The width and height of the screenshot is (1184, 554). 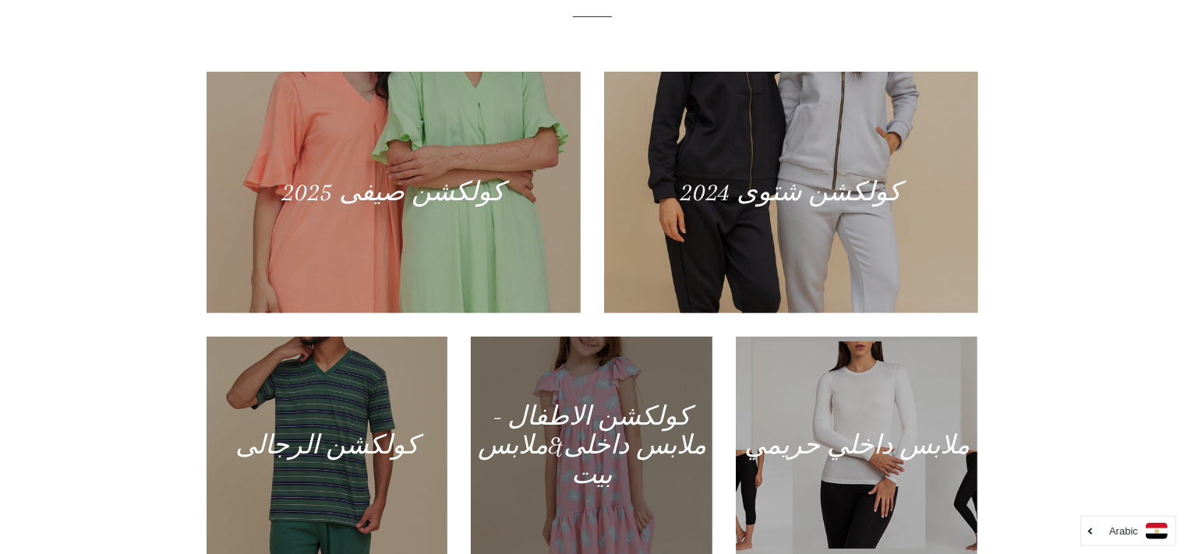 I want to click on a: كولكشن صيفى 2025, so click(x=393, y=192).